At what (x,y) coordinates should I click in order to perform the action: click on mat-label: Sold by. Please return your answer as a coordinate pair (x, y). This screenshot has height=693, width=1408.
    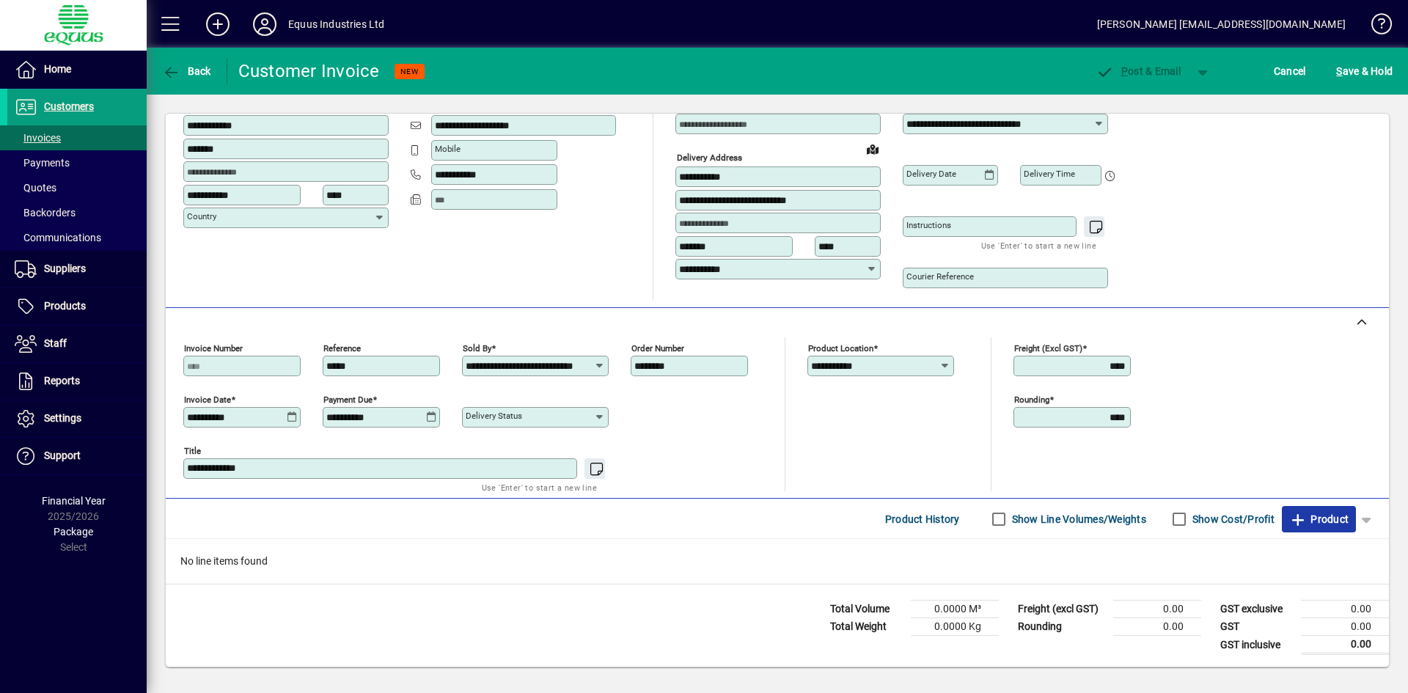
    Looking at the image, I should click on (477, 348).